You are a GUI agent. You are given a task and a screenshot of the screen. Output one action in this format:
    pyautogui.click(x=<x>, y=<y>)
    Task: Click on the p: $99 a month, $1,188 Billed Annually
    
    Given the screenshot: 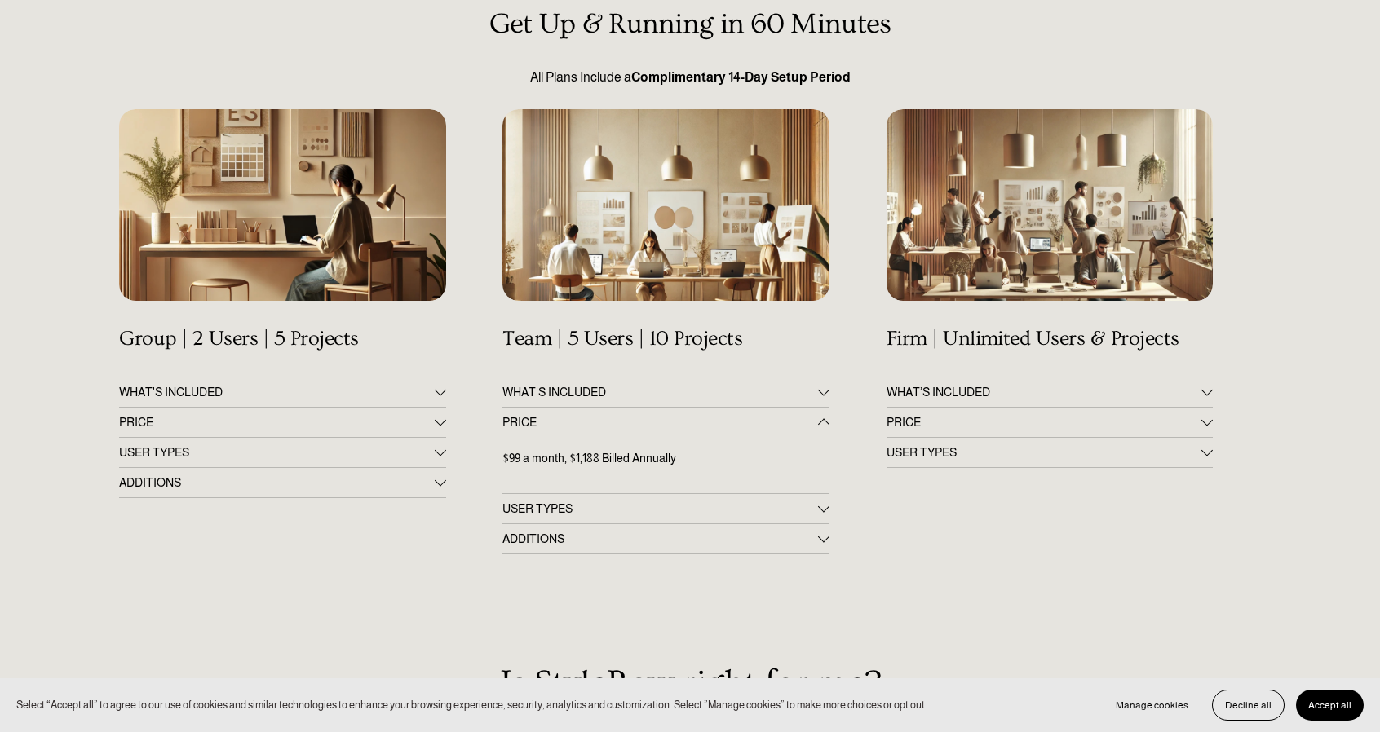 What is the action you would take?
    pyautogui.click(x=666, y=459)
    